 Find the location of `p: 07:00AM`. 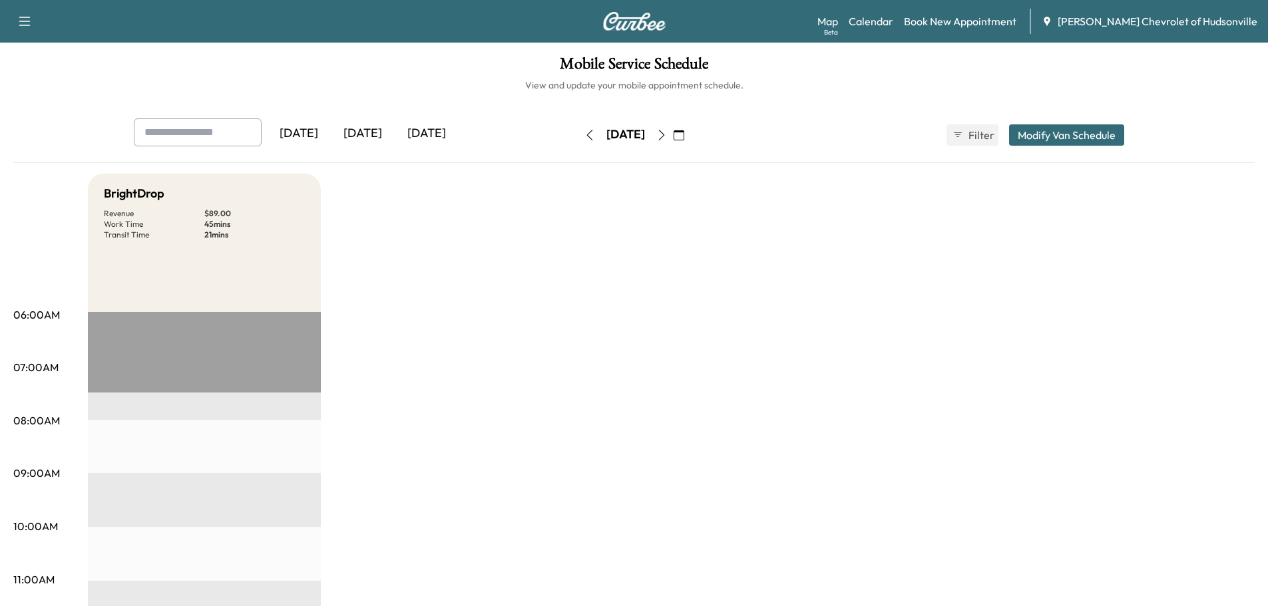

p: 07:00AM is located at coordinates (36, 367).